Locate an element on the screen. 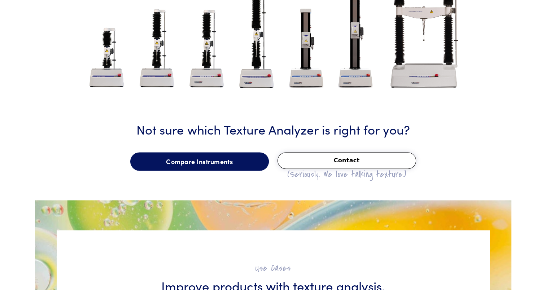 The width and height of the screenshot is (546, 290). h3: Not sure which Texture Analyzer is right for you? is located at coordinates (273, 129).